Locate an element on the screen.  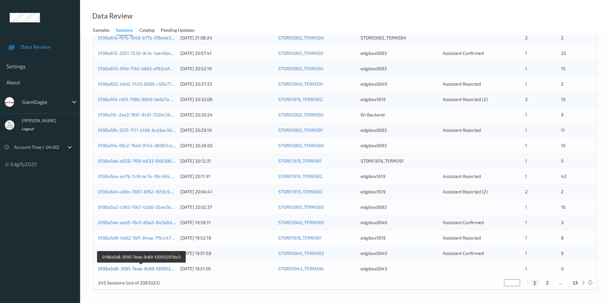
a: 0198a5d8-3095-7eab-9c89-f200525f3bc3 is located at coordinates (141, 268).